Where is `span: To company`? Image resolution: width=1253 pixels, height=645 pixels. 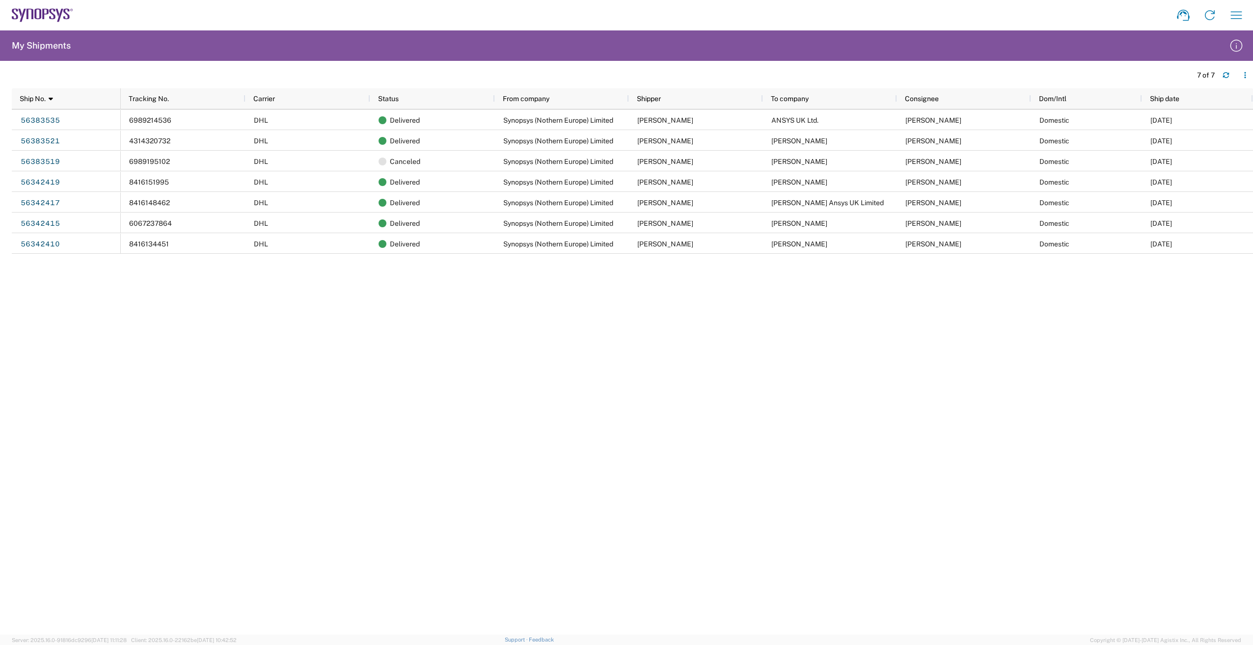
span: To company is located at coordinates (789, 99).